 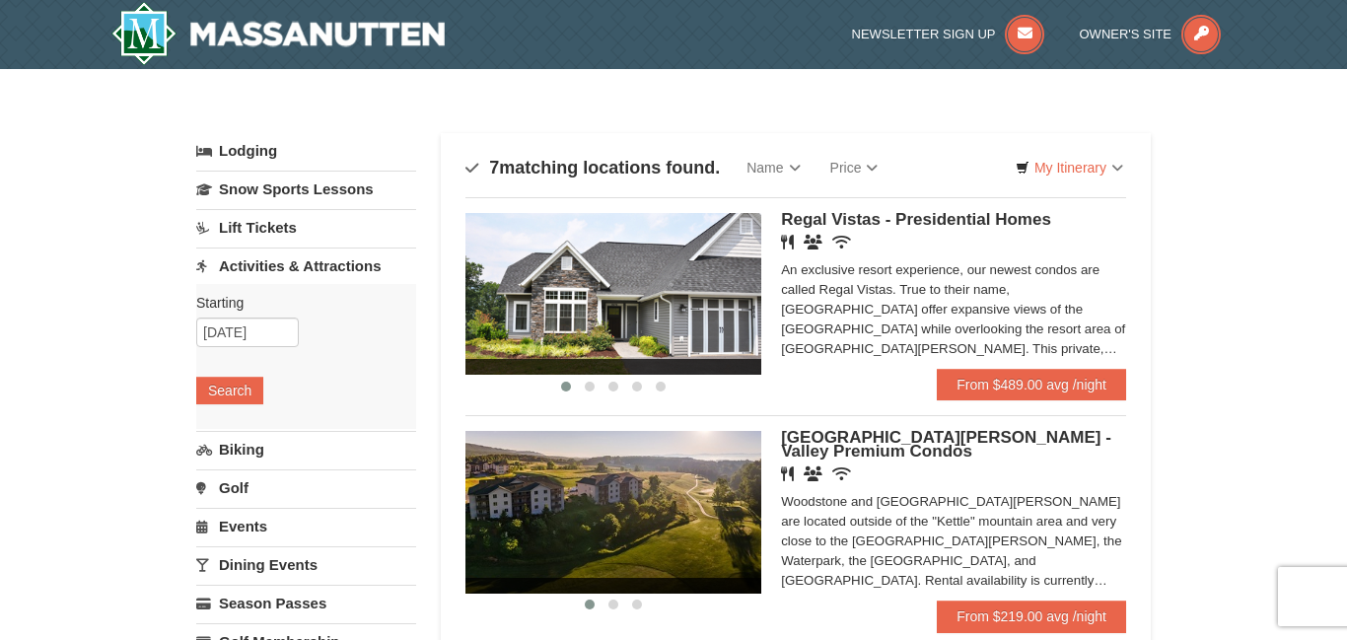 What do you see at coordinates (306, 487) in the screenshot?
I see `a: Golf` at bounding box center [306, 487].